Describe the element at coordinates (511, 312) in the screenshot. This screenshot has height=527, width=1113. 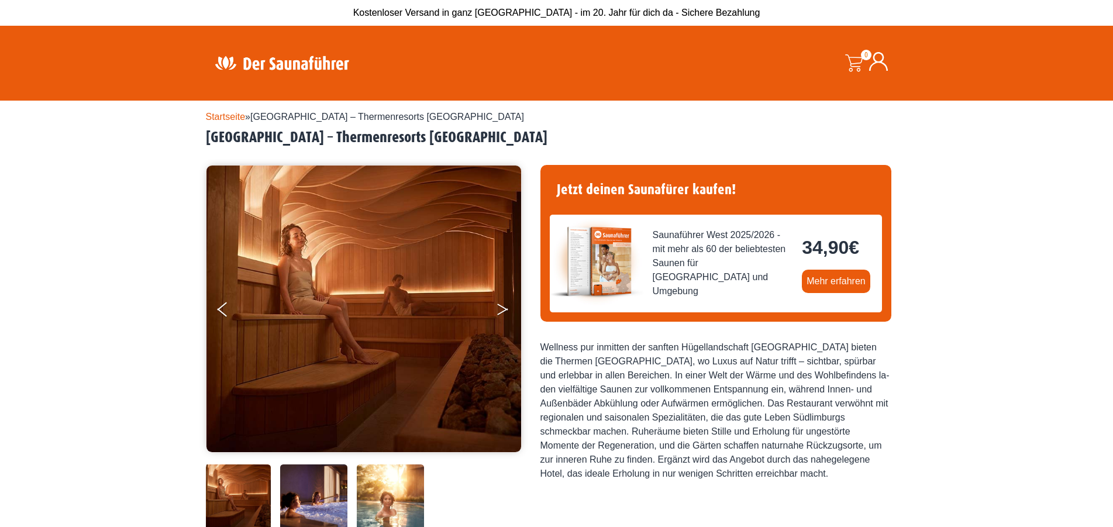
I see `button: Next` at that location.